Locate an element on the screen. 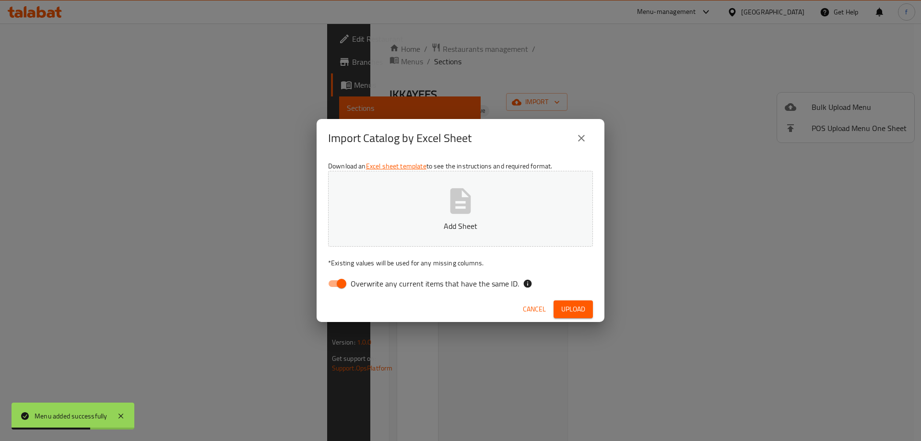  button: Upload is located at coordinates (573, 309).